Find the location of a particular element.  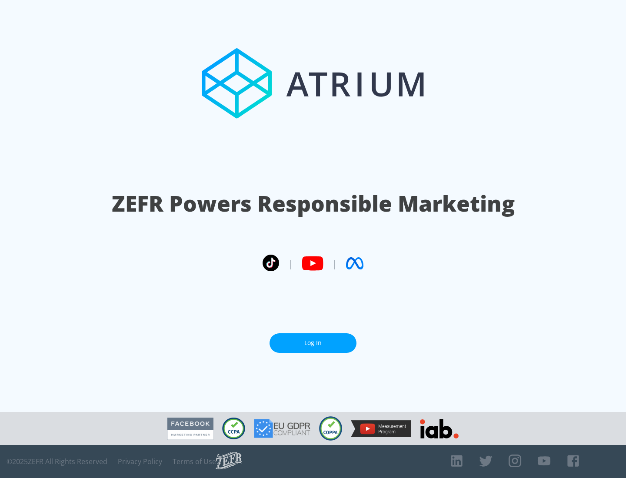

img: YouTube Measurement Program is located at coordinates (381, 429).